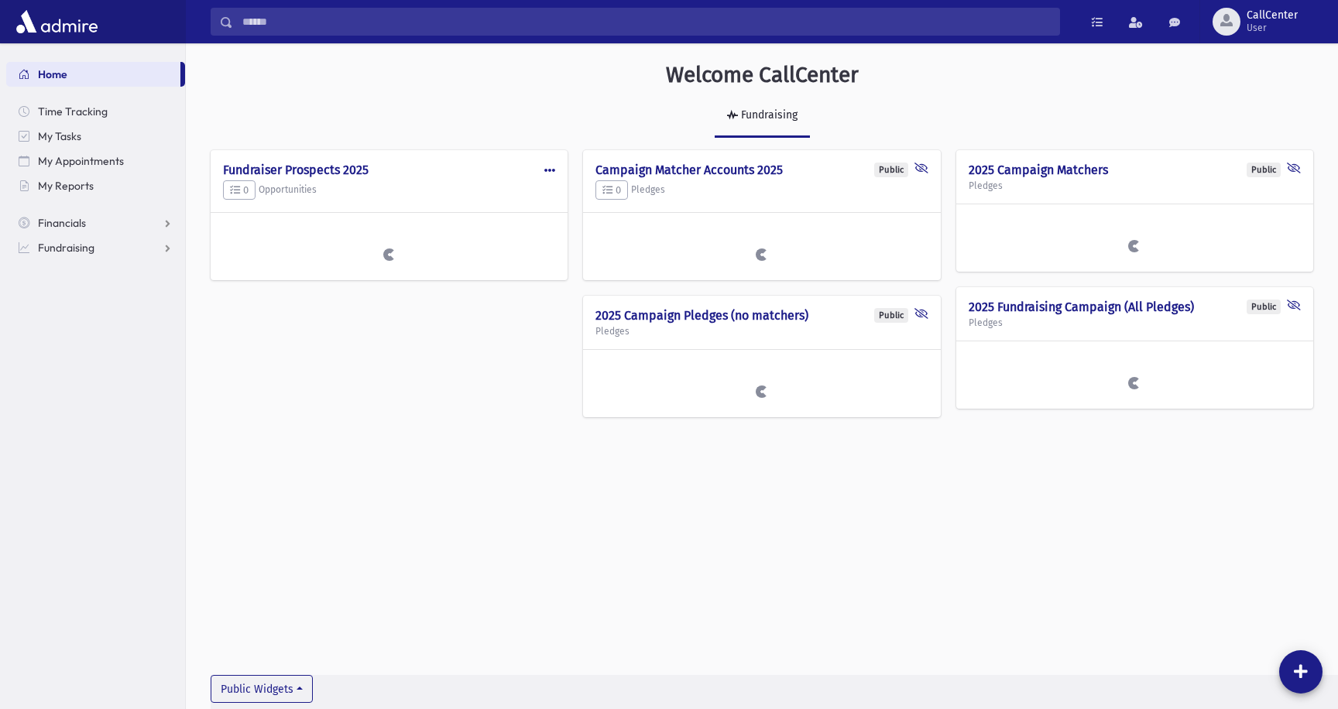 The image size is (1338, 709). Describe the element at coordinates (262, 689) in the screenshot. I see `button: Public Widgets` at that location.